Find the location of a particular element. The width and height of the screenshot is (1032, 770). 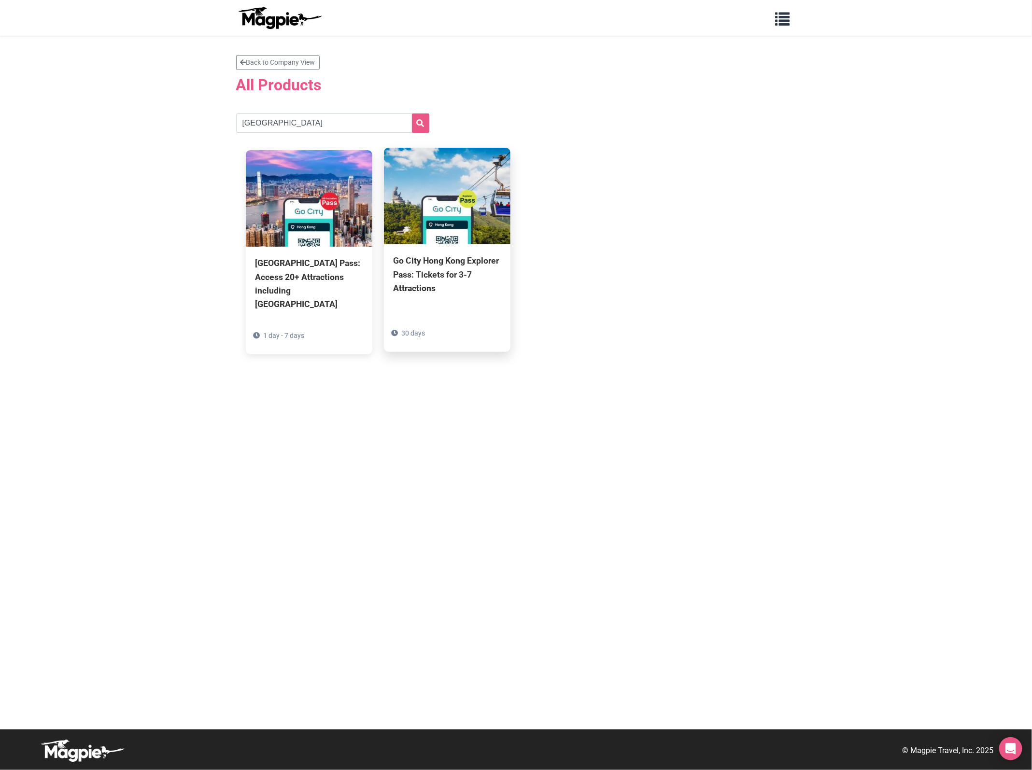

p: © Magpie Travel, Inc. 2025 is located at coordinates (947, 751).